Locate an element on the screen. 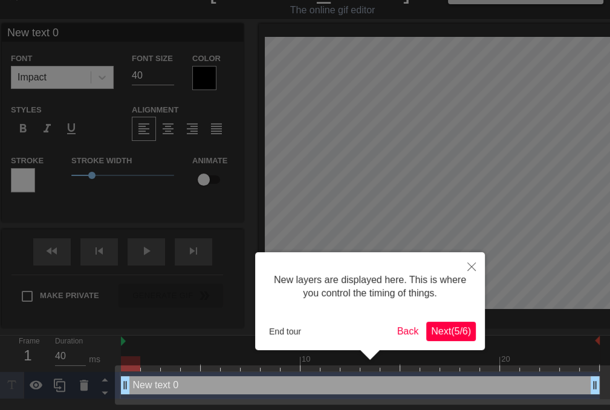 Image resolution: width=610 pixels, height=410 pixels. span: Next ( 5 / 6 ) is located at coordinates (451, 331).